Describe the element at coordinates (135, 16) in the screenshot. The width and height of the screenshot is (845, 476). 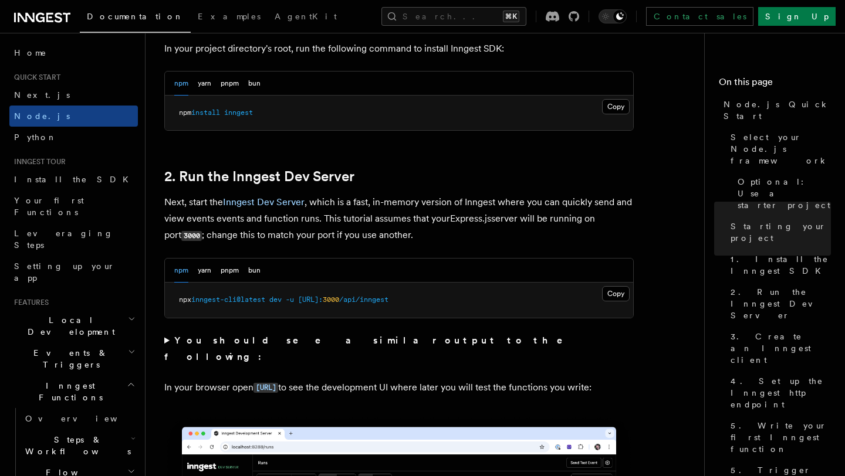
I see `span: Documentation` at that location.